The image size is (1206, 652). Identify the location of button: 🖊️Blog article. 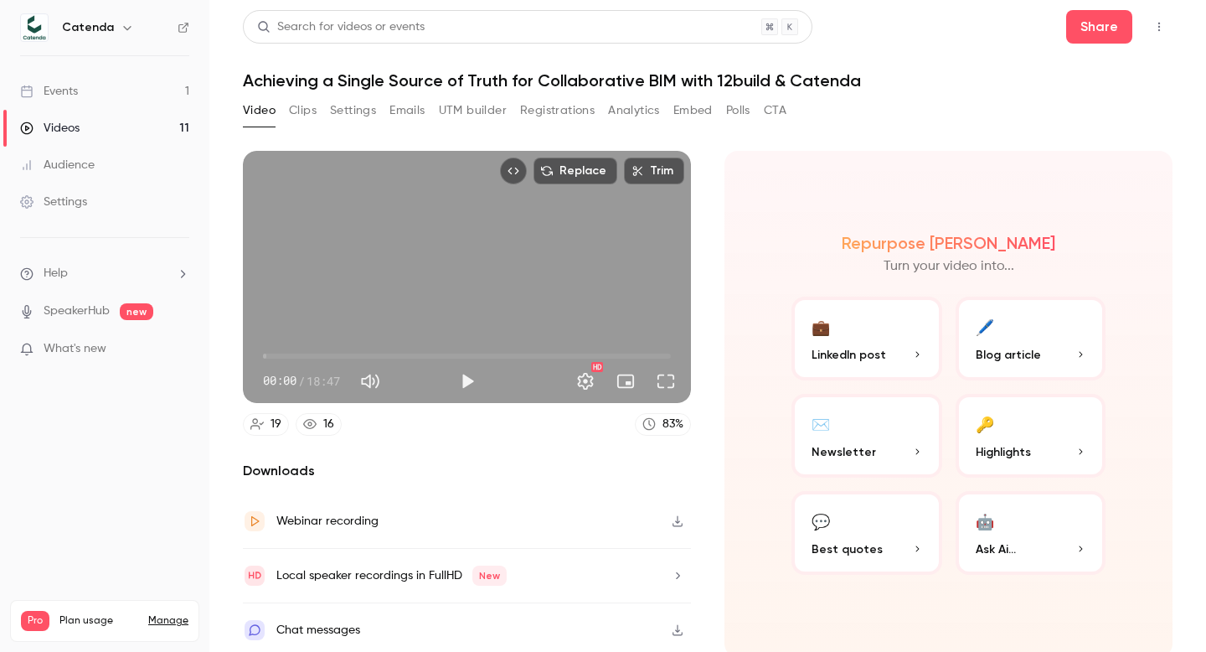
(1031, 338).